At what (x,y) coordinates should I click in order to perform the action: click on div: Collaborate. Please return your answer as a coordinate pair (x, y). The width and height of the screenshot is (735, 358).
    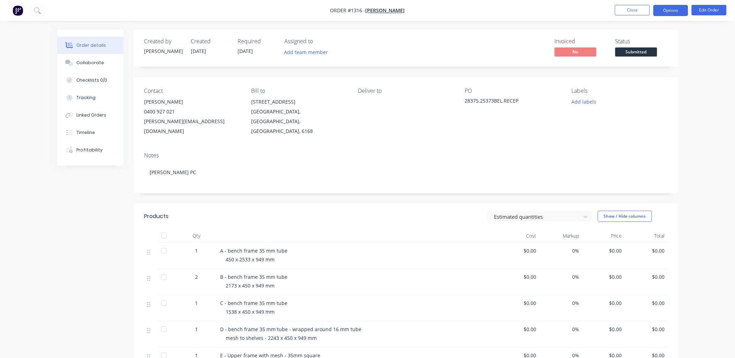
    Looking at the image, I should click on (90, 63).